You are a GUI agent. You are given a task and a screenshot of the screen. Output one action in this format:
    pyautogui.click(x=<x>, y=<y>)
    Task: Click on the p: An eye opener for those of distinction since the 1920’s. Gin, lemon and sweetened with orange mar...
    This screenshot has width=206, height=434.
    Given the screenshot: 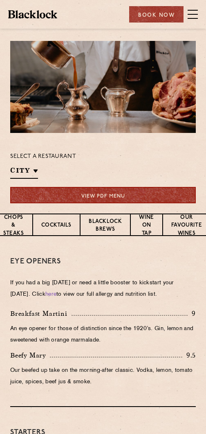 What is the action you would take?
    pyautogui.click(x=103, y=335)
    